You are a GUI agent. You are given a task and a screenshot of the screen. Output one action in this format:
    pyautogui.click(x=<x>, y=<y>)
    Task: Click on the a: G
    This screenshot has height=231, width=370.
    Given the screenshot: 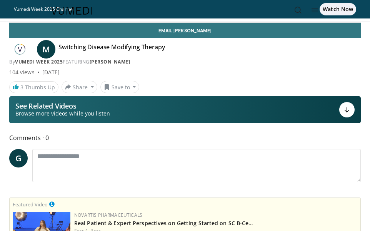 What is the action you would take?
    pyautogui.click(x=18, y=158)
    